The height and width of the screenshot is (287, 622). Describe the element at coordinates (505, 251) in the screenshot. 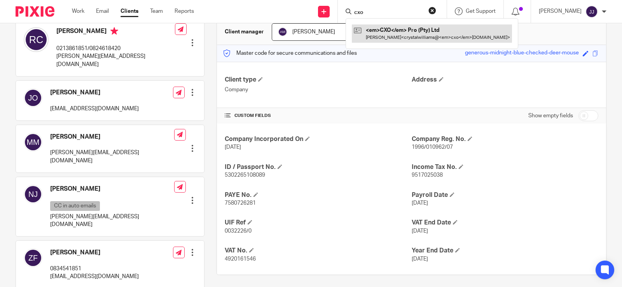

I see `h4: Year End Date` at that location.